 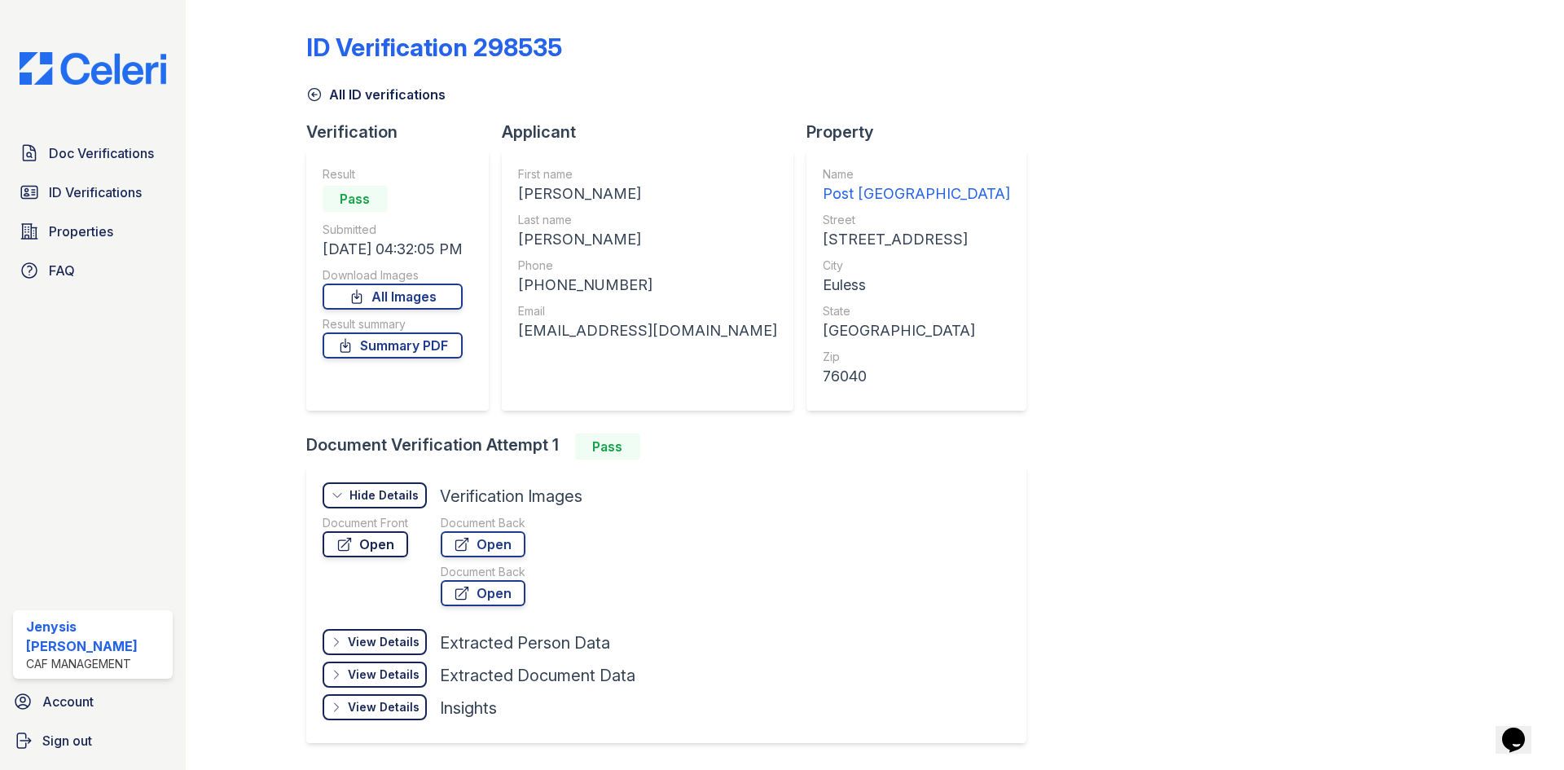 I want to click on div: CAF Management, so click(x=96, y=664).